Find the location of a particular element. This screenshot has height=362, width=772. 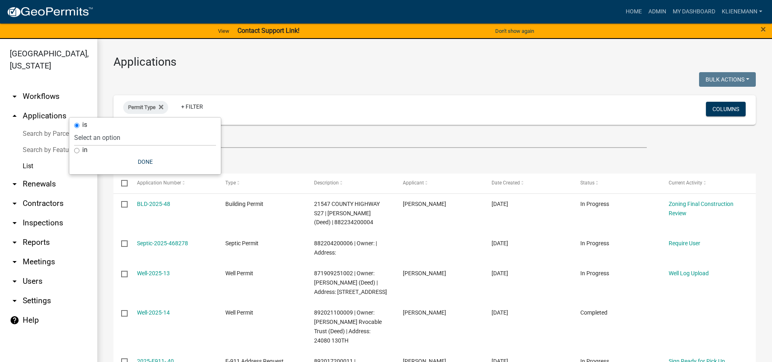

span: Applicant is located at coordinates (414, 183).